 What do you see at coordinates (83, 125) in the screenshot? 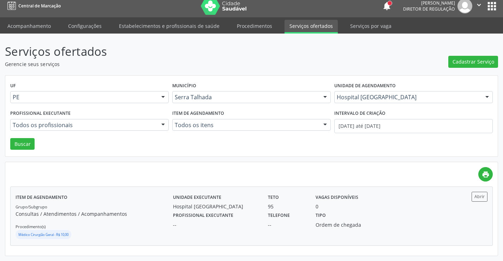
I see `span: Todos os profissionais` at bounding box center [83, 125].